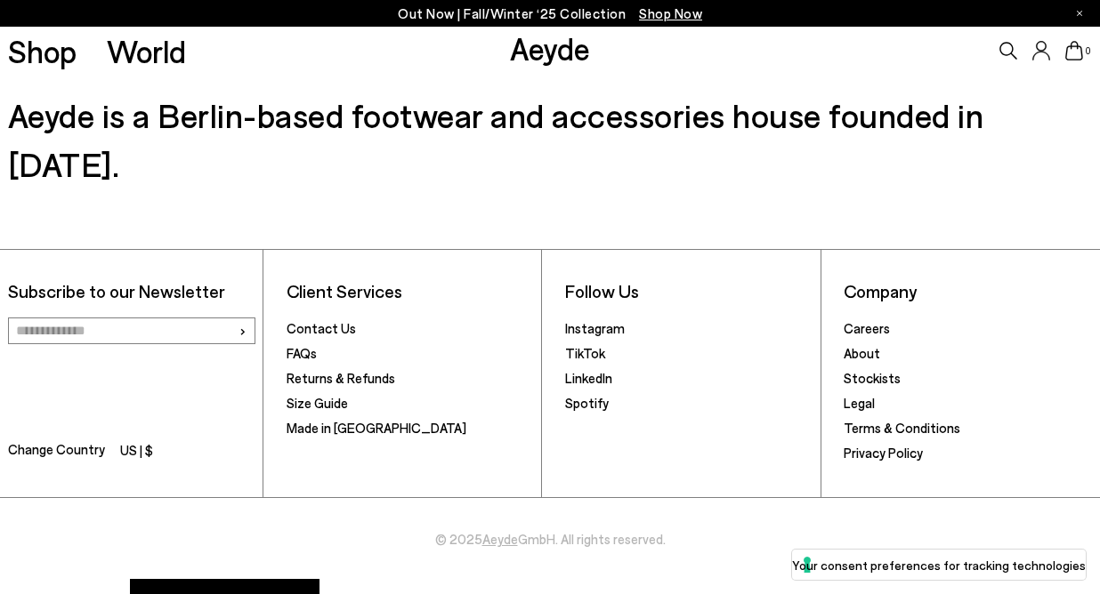 Image resolution: width=1100 pixels, height=594 pixels. What do you see at coordinates (594, 328) in the screenshot?
I see `a: Instagram` at bounding box center [594, 328].